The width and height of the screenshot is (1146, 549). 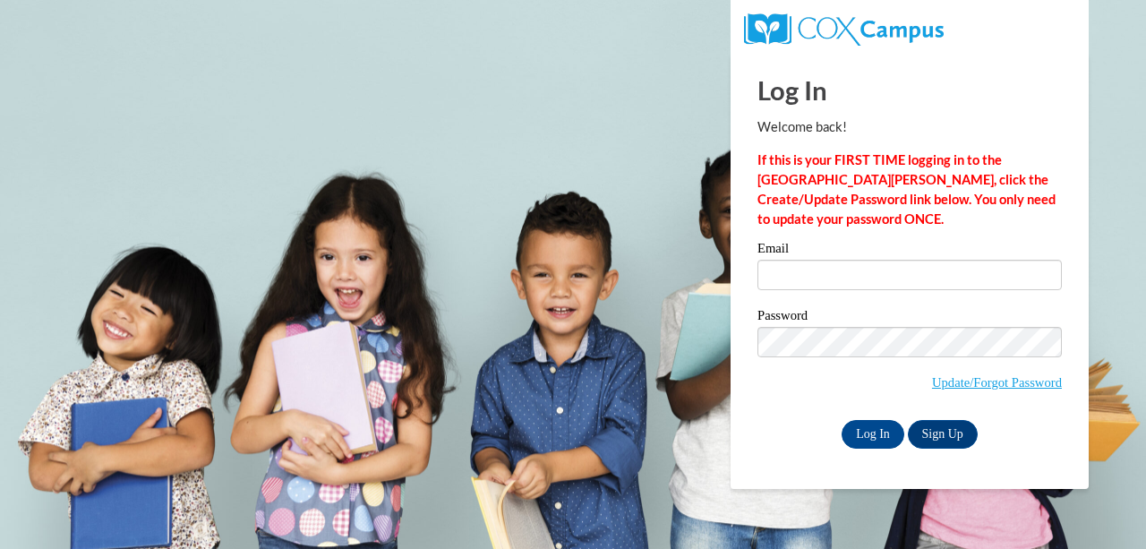 I want to click on a: Sign Up, so click(x=942, y=434).